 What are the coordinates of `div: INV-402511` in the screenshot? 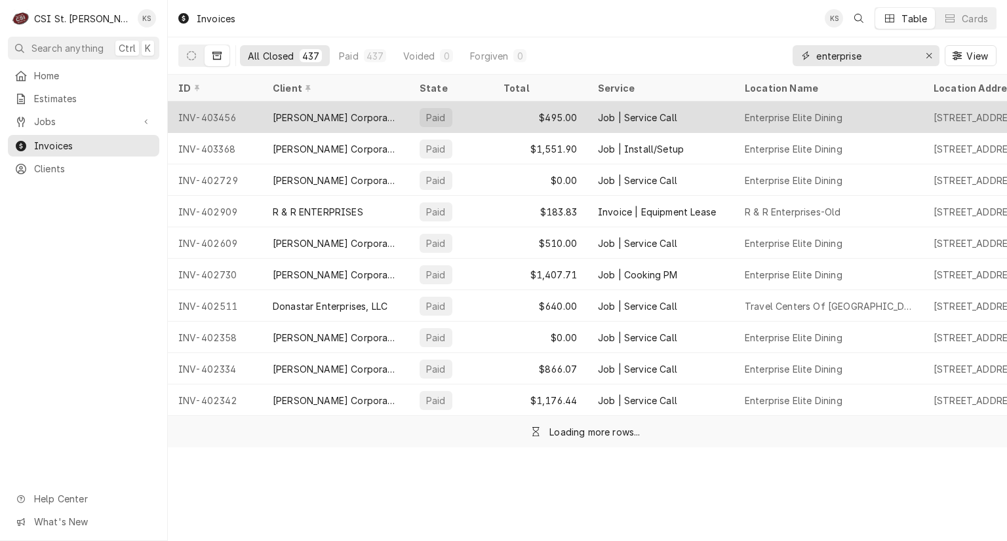 It's located at (215, 306).